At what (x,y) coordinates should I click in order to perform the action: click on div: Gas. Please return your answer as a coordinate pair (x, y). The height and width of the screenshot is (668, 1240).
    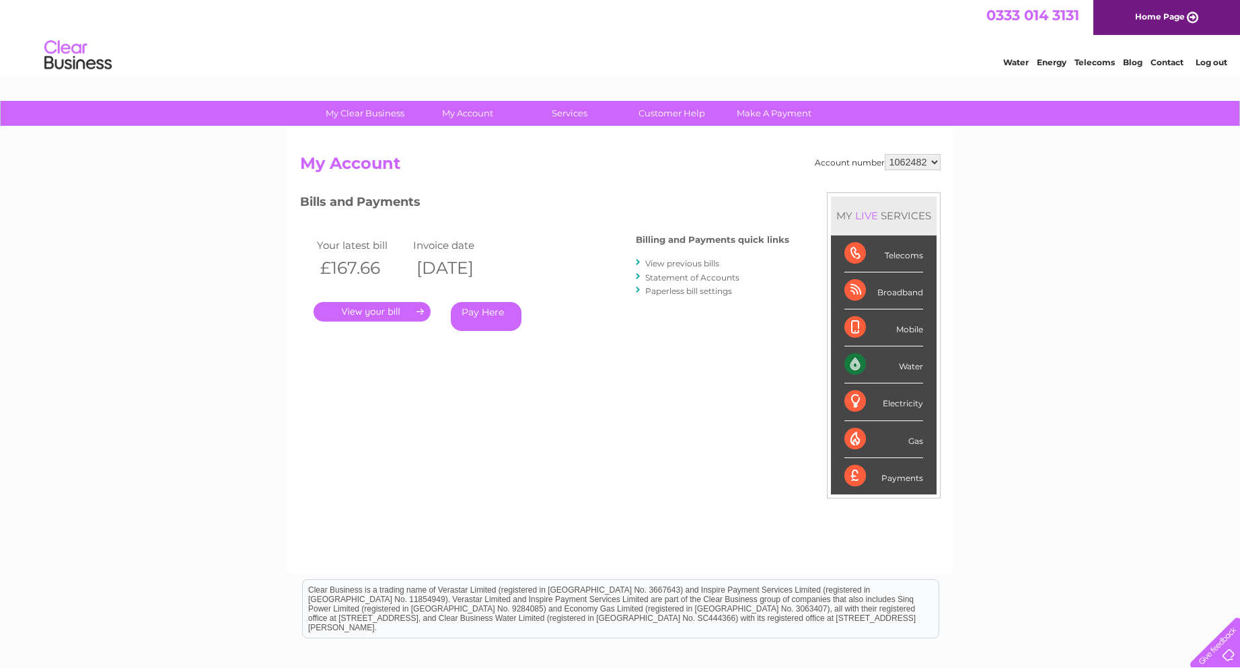
    Looking at the image, I should click on (883, 439).